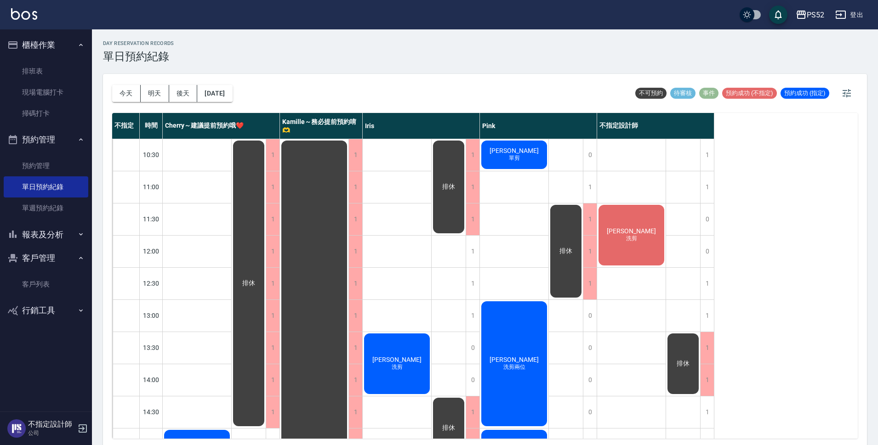 The width and height of the screenshot is (878, 445). Describe the element at coordinates (46, 235) in the screenshot. I see `button: 報表及分析` at that location.